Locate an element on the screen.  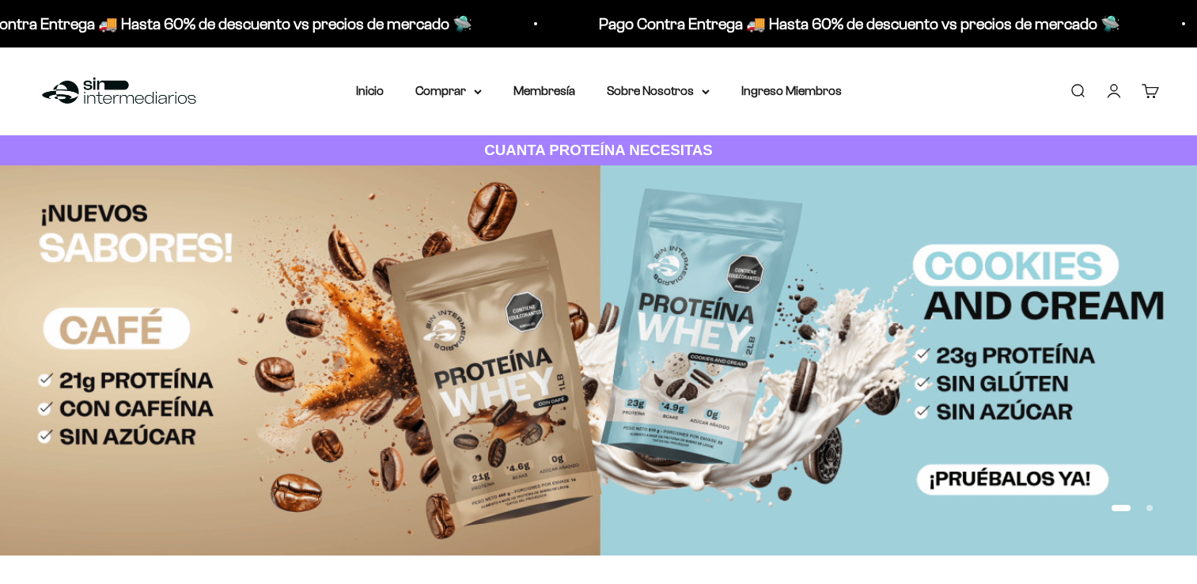
a: Membresía is located at coordinates (544, 90).